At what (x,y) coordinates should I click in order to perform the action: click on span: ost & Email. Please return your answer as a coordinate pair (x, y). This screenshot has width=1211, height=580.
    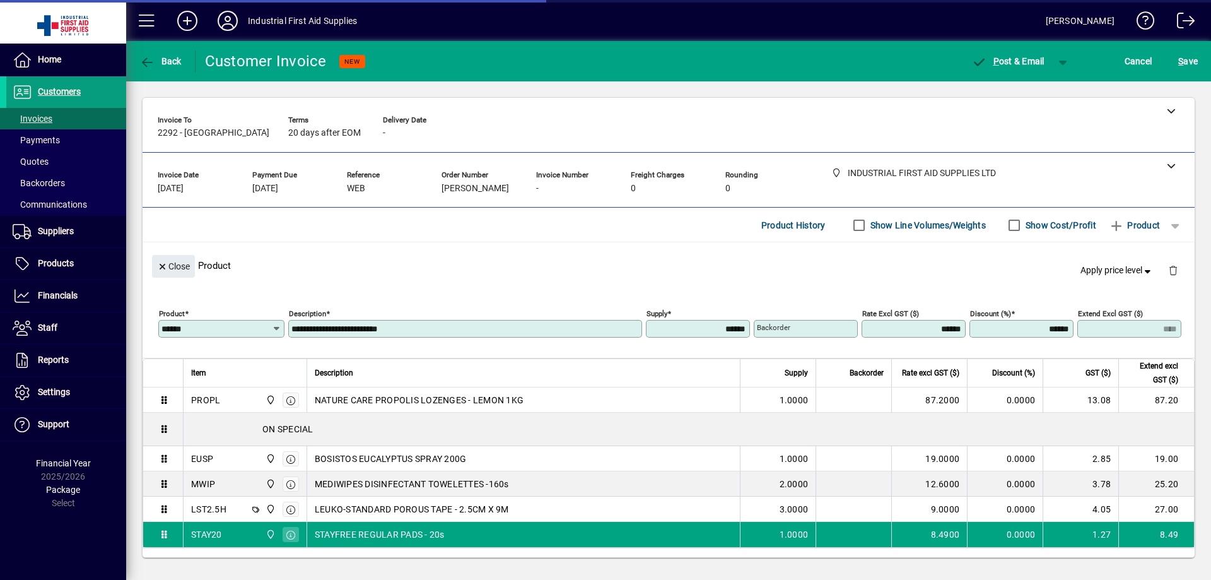
    Looking at the image, I should click on (1008, 61).